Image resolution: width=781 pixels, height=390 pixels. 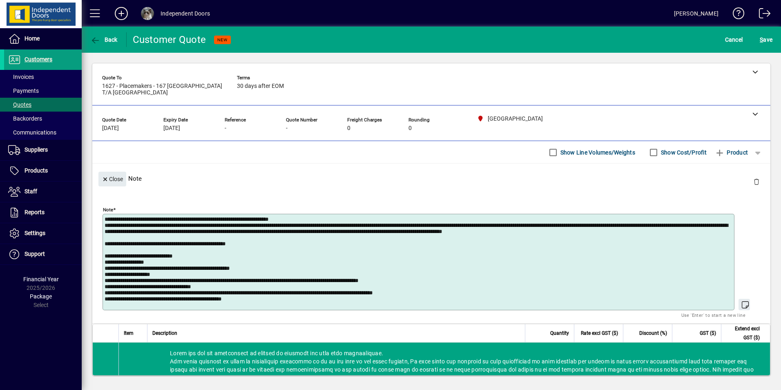 What do you see at coordinates (104, 40) in the screenshot?
I see `span: Back` at bounding box center [104, 40].